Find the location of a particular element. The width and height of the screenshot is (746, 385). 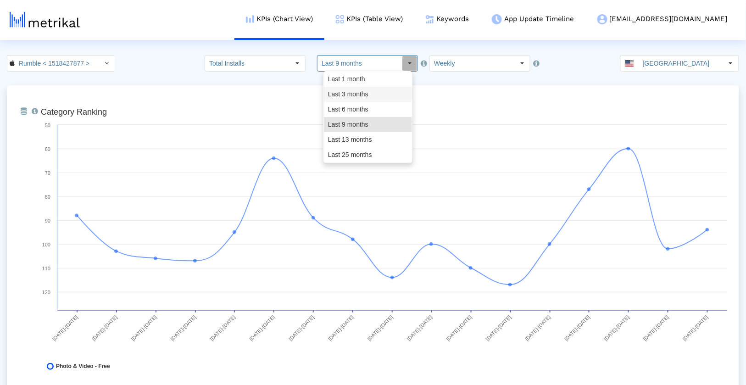

text: 70 is located at coordinates (48, 173).